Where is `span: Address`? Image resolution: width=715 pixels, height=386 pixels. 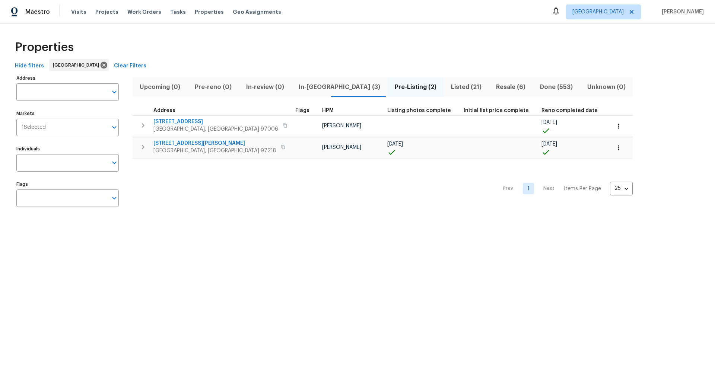
span: Address is located at coordinates (164, 111).